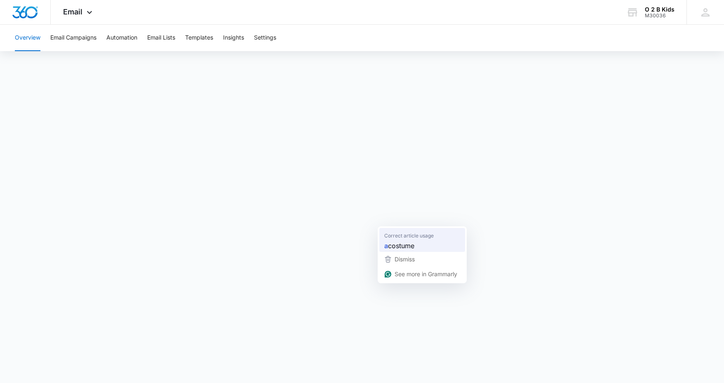 Image resolution: width=724 pixels, height=383 pixels. I want to click on span: Email, so click(73, 12).